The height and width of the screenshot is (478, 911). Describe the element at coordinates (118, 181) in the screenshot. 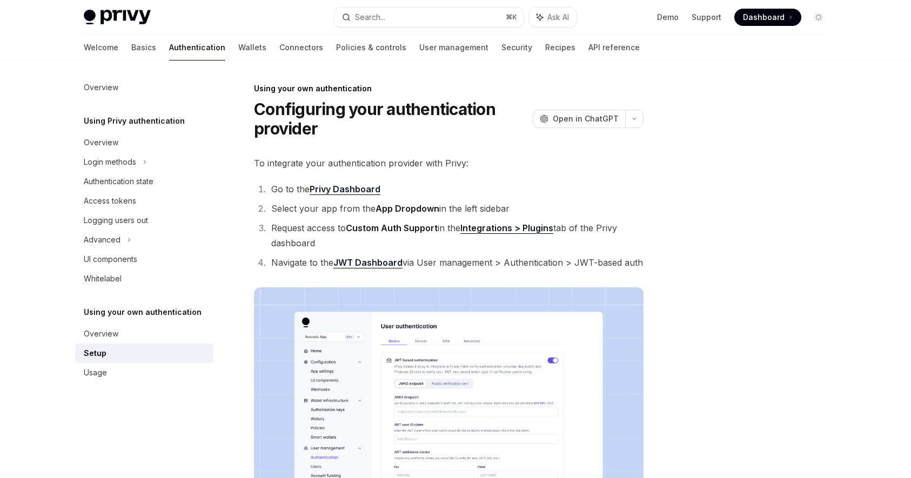

I see `div: Authentication state` at that location.